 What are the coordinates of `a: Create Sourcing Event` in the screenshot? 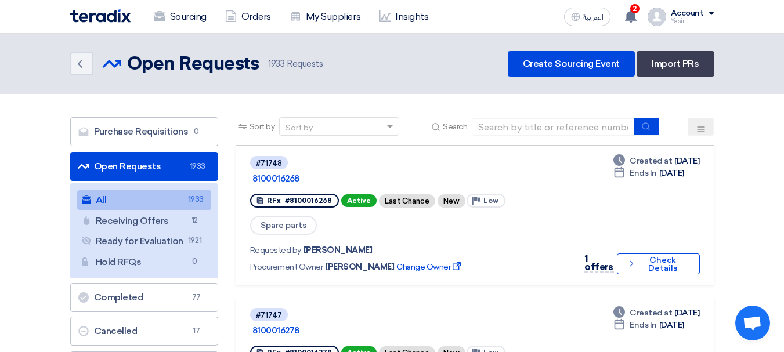 It's located at (571, 64).